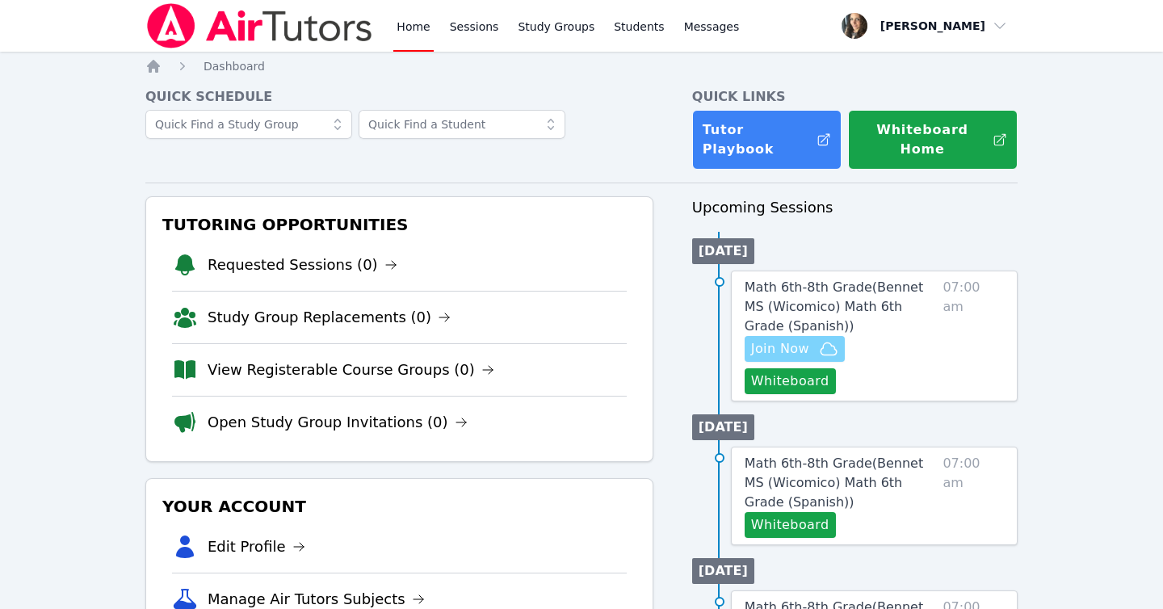  Describe the element at coordinates (256, 547) in the screenshot. I see `a: Edit Profile` at that location.